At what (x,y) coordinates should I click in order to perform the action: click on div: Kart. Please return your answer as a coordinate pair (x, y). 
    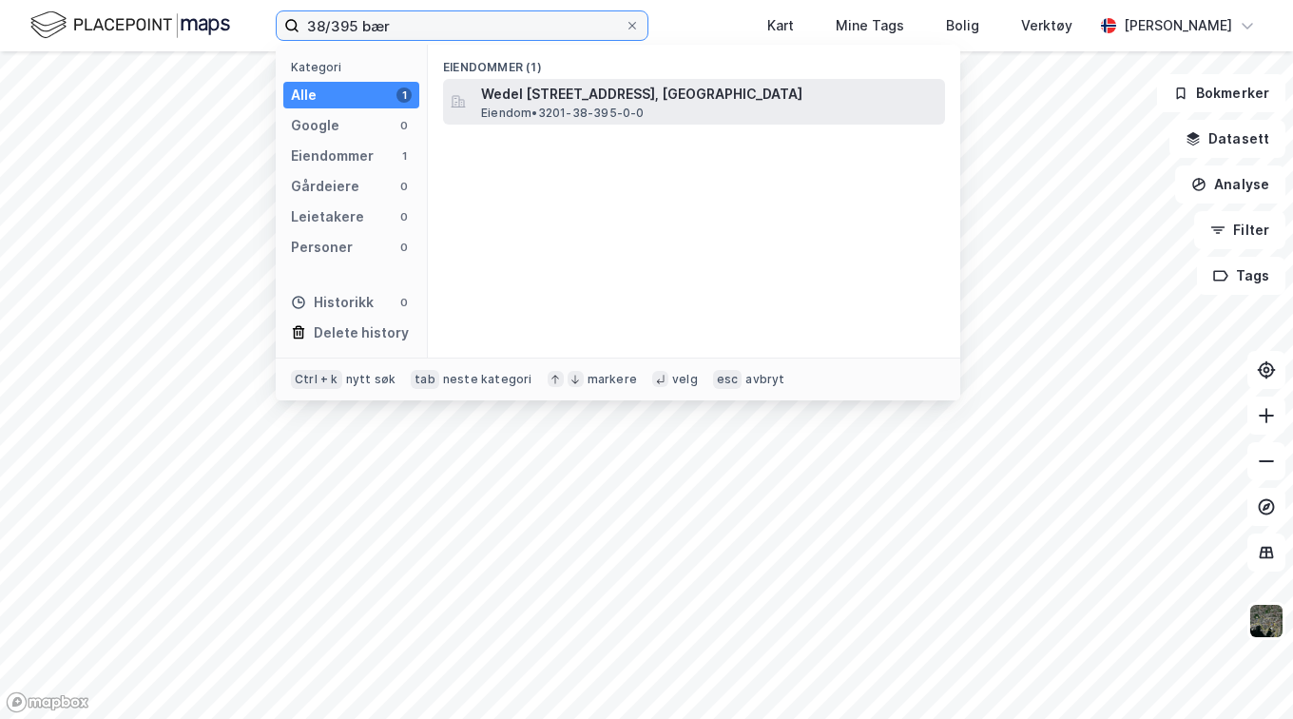
    Looking at the image, I should click on (780, 26).